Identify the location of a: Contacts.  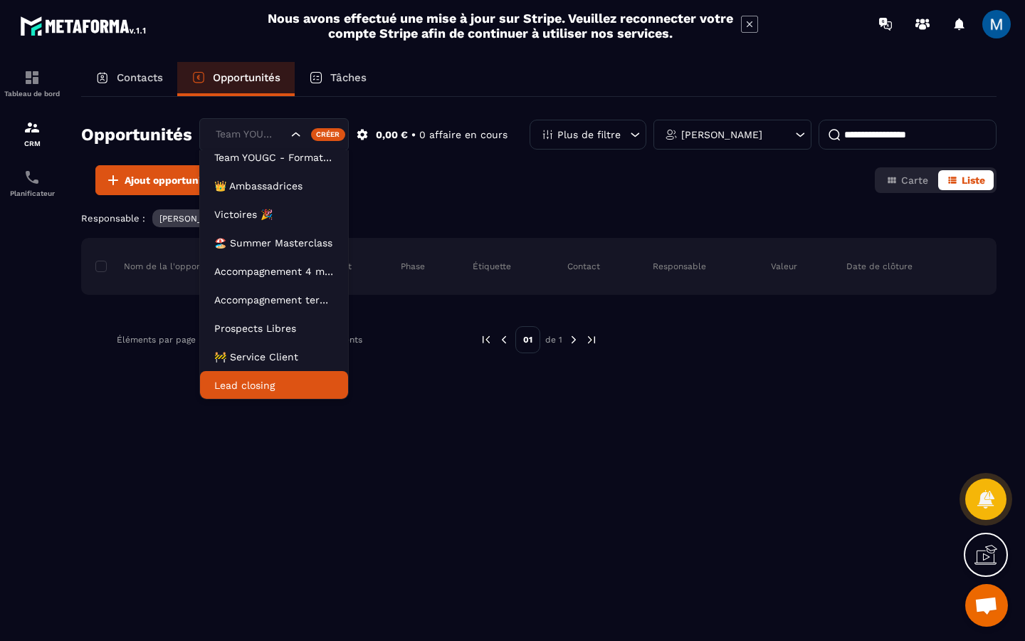
(129, 79).